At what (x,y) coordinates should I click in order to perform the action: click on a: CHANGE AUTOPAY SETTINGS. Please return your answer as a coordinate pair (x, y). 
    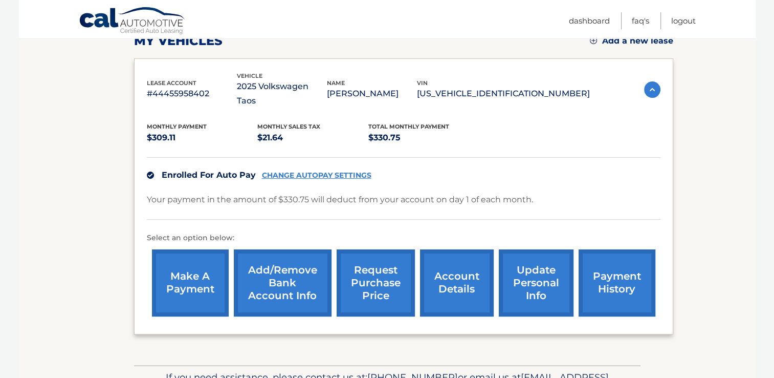
    Looking at the image, I should click on (317, 175).